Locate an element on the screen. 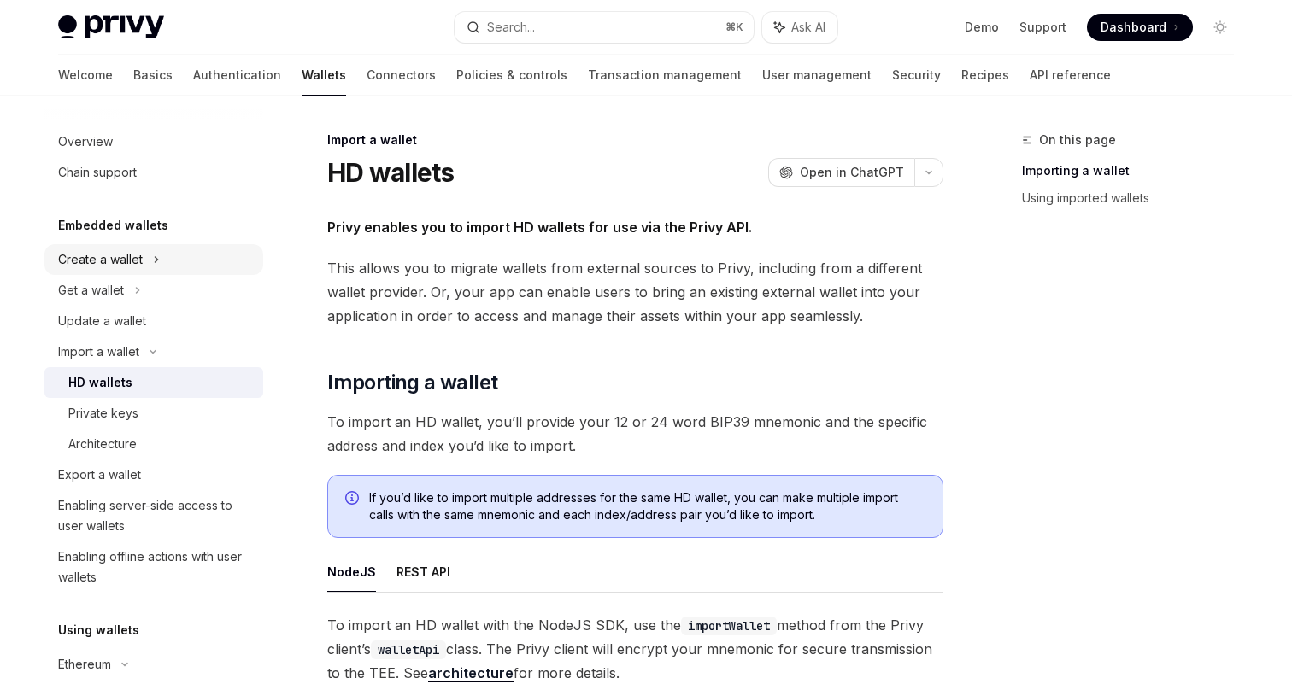 The height and width of the screenshot is (684, 1292). span: Dashboard is located at coordinates (1133, 27).